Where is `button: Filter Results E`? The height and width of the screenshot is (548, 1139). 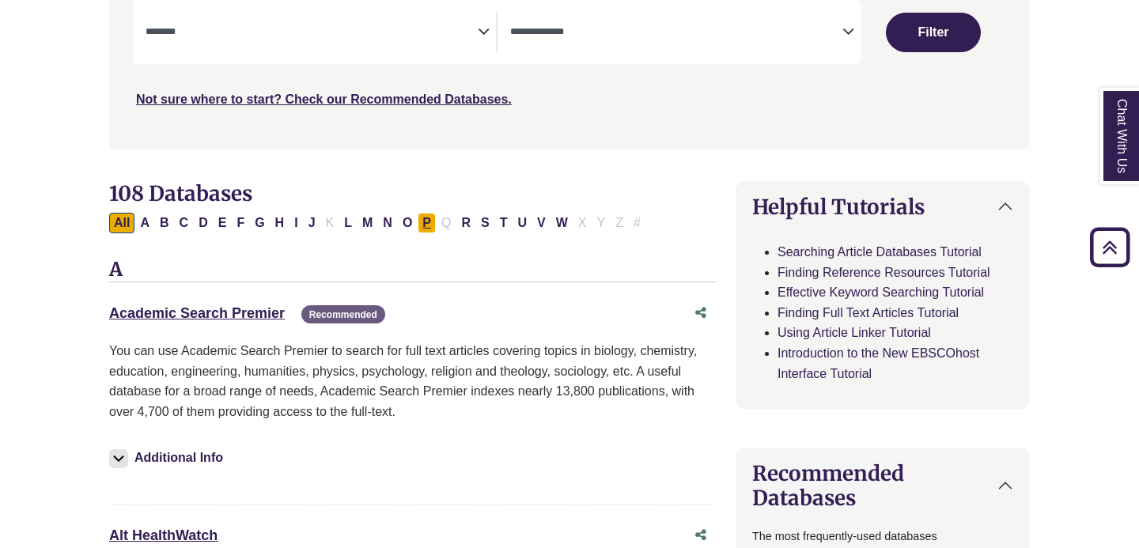 button: Filter Results E is located at coordinates (222, 223).